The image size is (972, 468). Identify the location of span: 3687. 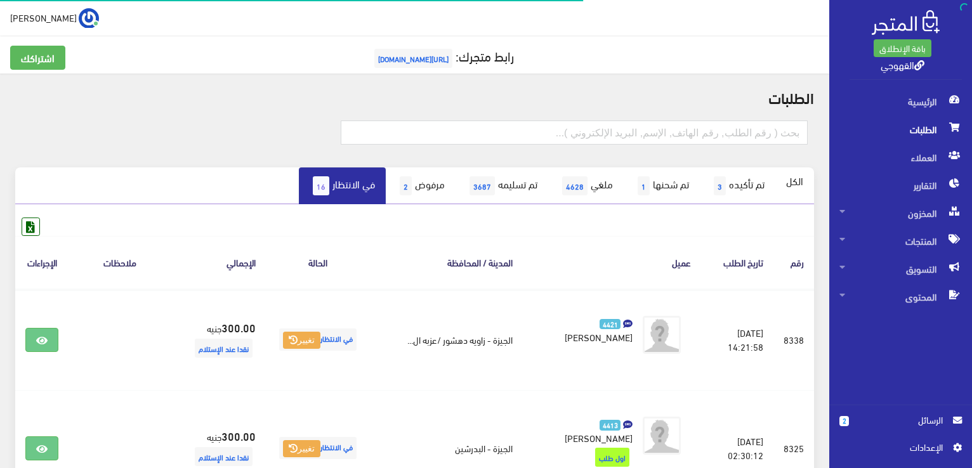
(482, 186).